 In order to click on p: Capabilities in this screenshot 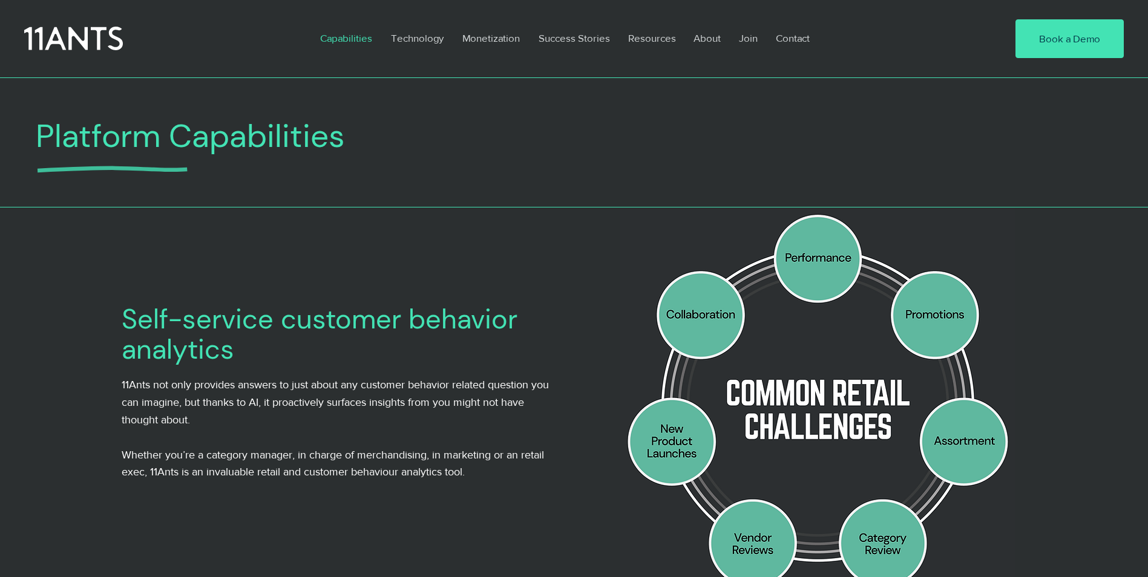, I will do `click(346, 38)`.